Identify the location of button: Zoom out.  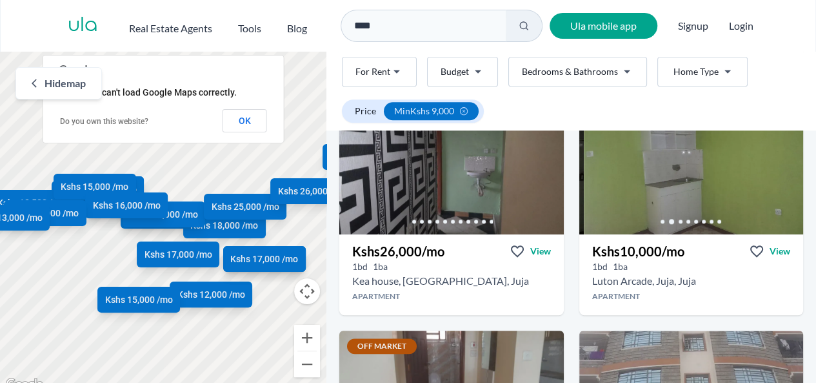
(307, 364).